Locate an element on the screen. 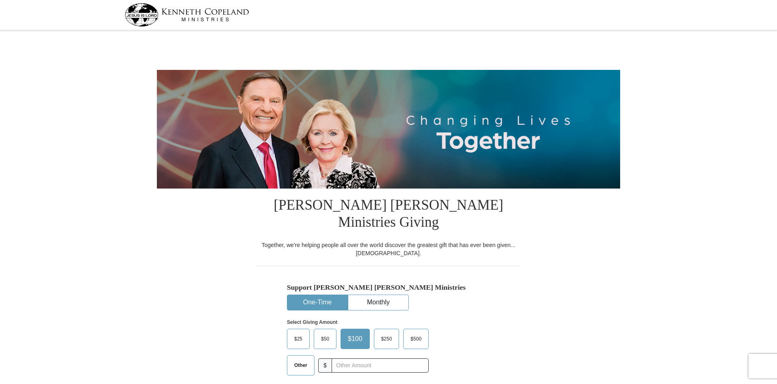 The height and width of the screenshot is (384, 777). input: Other Amount is located at coordinates (380, 365).